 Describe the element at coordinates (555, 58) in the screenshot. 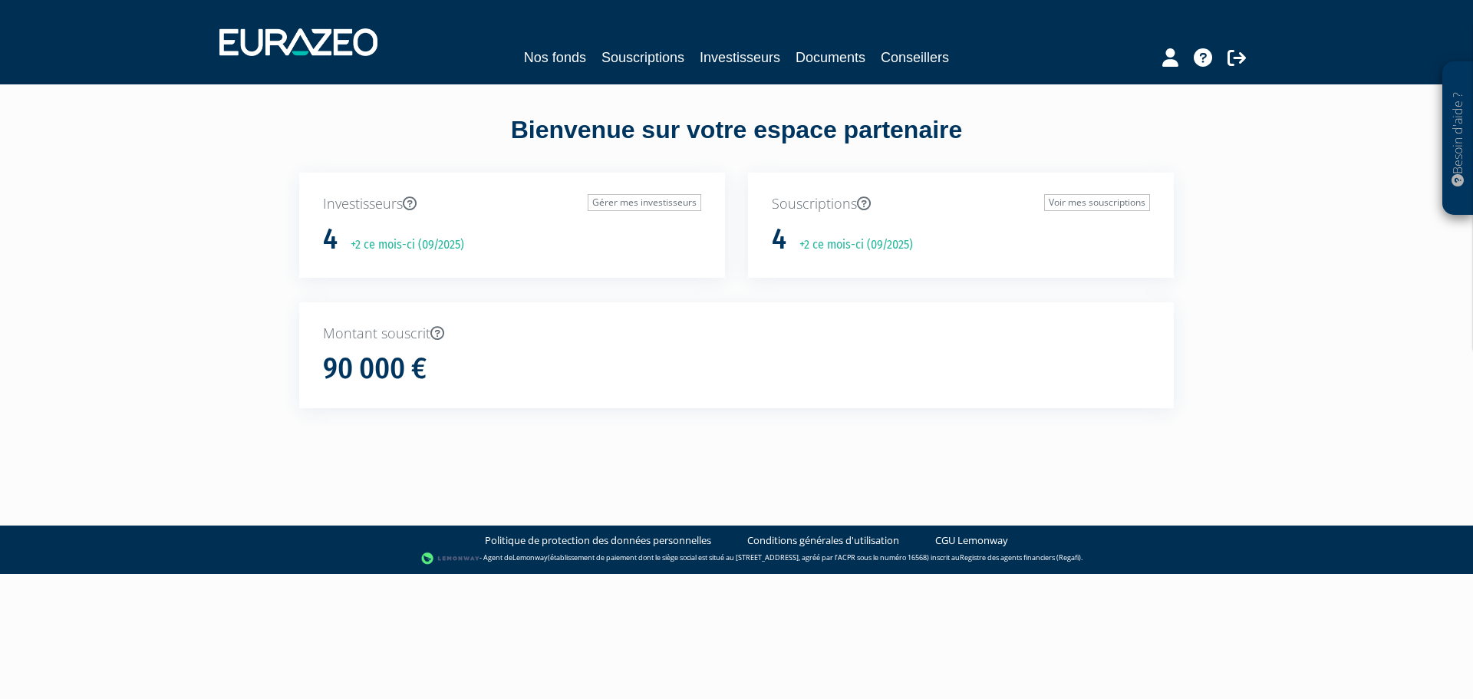

I see `a: Nos fonds` at that location.